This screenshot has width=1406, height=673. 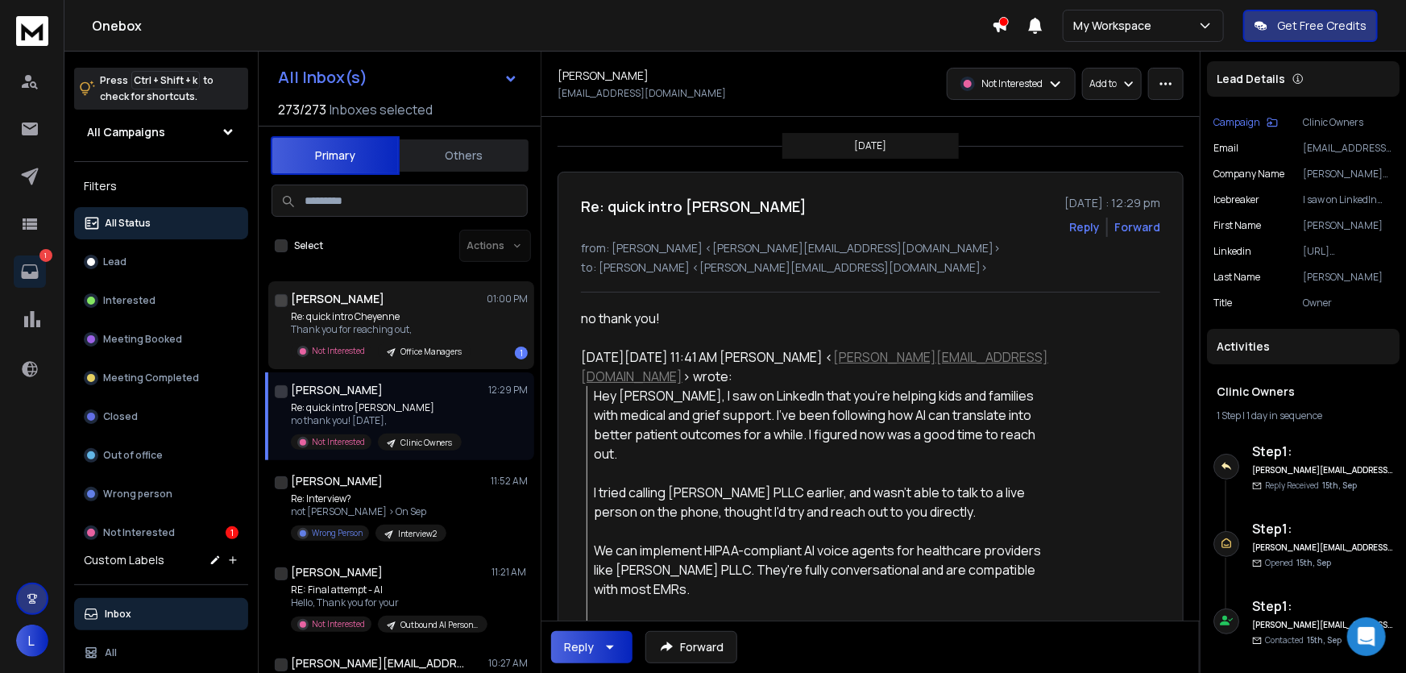 What do you see at coordinates (1311, 485) in the screenshot?
I see `p: Reply Received` at bounding box center [1311, 485].